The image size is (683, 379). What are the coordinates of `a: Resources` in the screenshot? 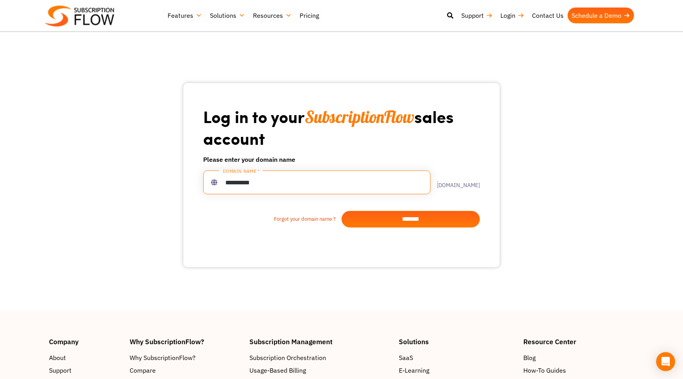 It's located at (272, 15).